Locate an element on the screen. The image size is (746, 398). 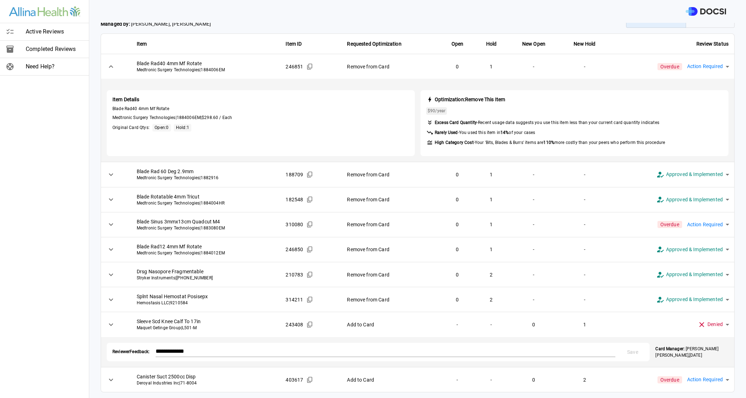
span: Item Details is located at coordinates (260, 100).